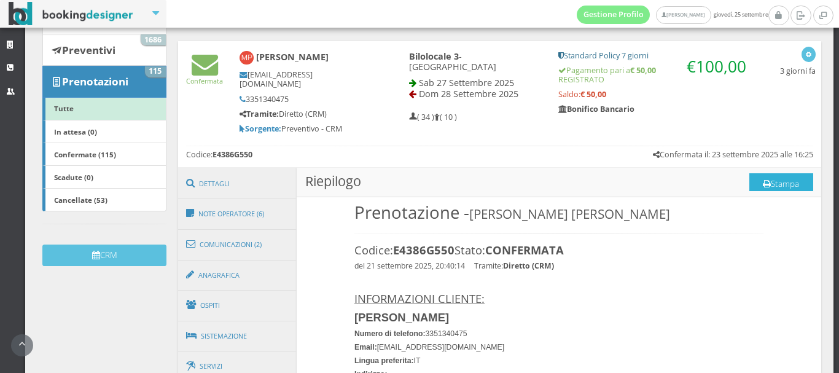 The height and width of the screenshot is (373, 839). I want to click on a: Prenotazioni 115, so click(104, 82).